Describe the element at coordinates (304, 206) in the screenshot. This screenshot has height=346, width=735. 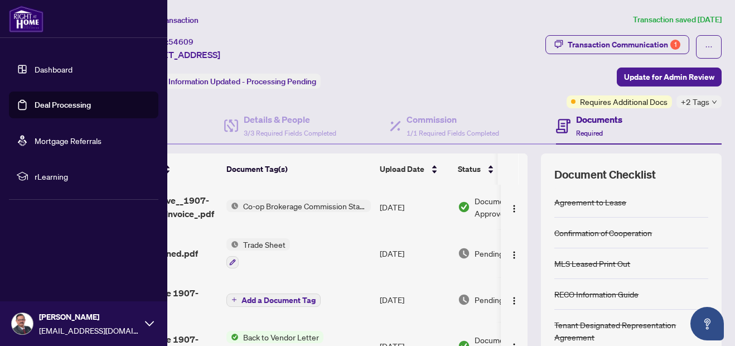
I see `span: Co-op Brokerage Commission Statement` at that location.